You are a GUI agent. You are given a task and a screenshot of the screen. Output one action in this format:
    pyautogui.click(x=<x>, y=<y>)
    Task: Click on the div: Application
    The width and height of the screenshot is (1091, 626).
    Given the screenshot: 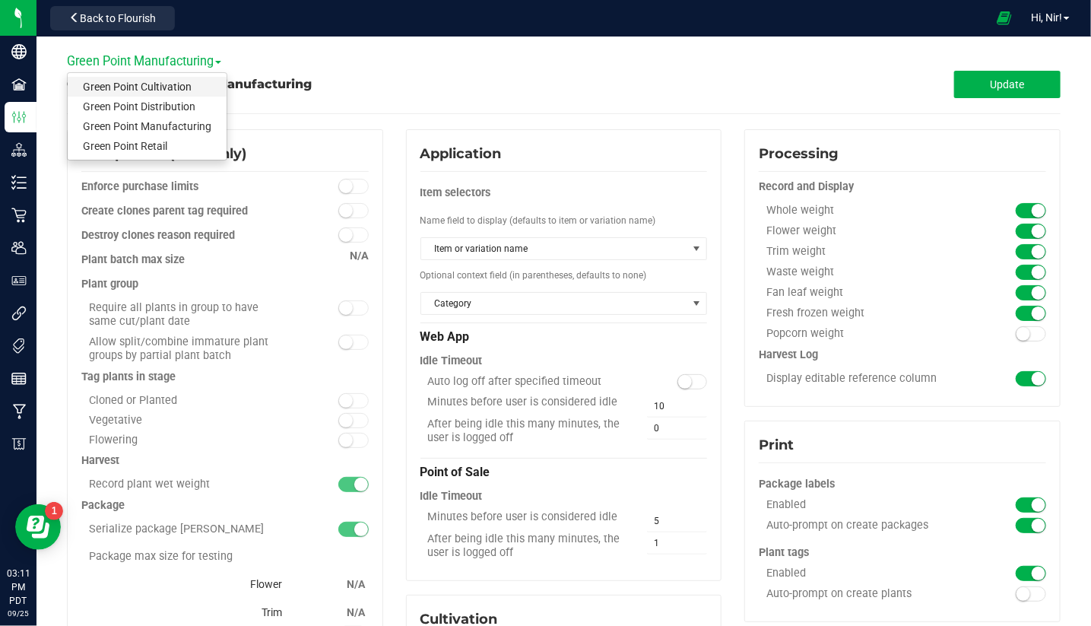 What is the action you would take?
    pyautogui.click(x=564, y=154)
    